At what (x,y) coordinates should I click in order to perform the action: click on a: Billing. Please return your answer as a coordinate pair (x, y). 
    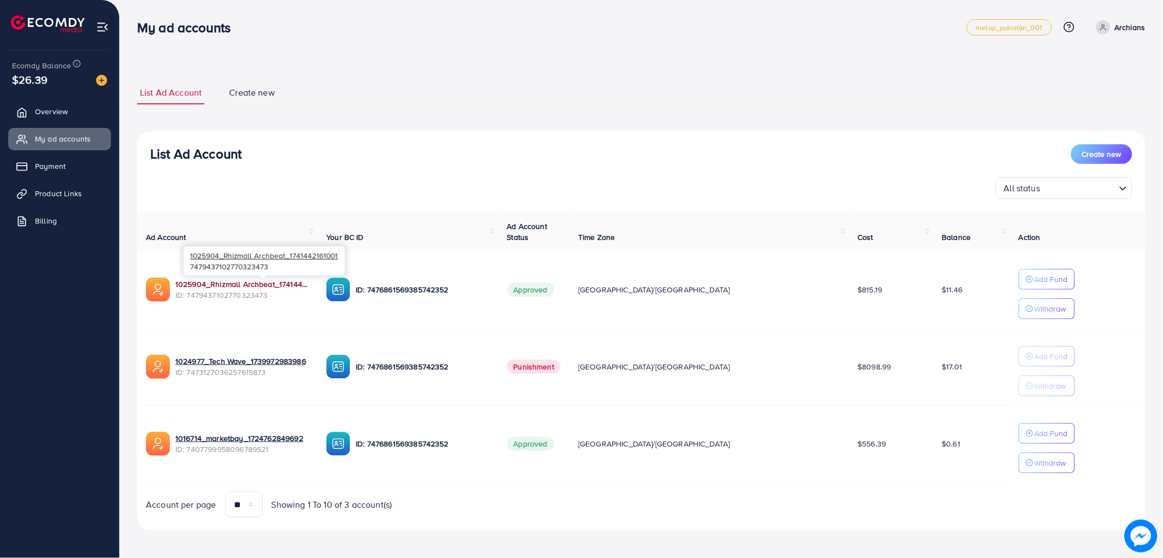
    Looking at the image, I should click on (60, 221).